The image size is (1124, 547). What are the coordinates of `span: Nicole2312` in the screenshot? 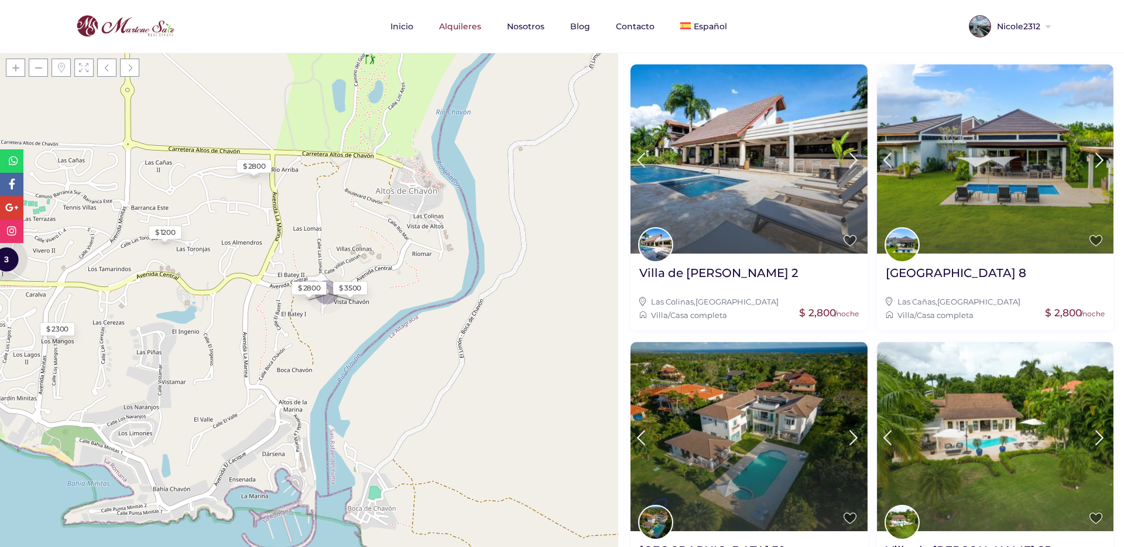 It's located at (1017, 26).